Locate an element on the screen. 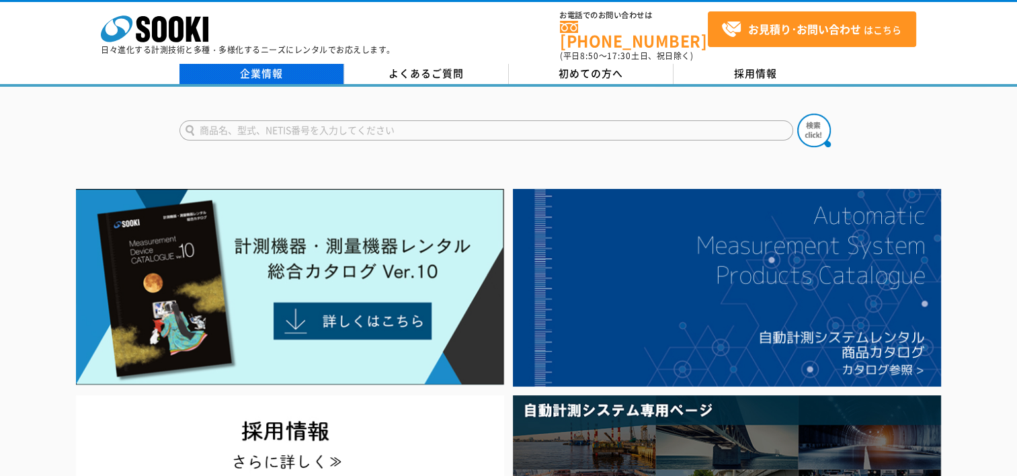  a: 採用情報 is located at coordinates (756, 74).